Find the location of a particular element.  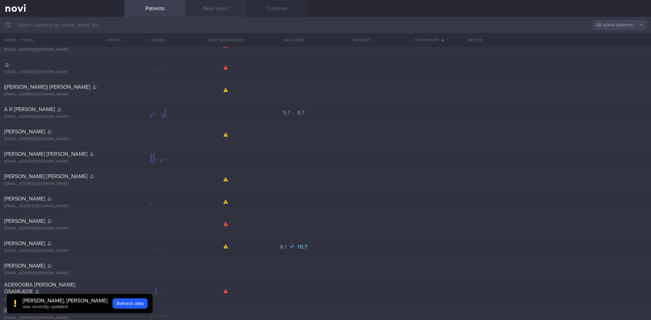

span: 9.7 is located at coordinates (301, 113).